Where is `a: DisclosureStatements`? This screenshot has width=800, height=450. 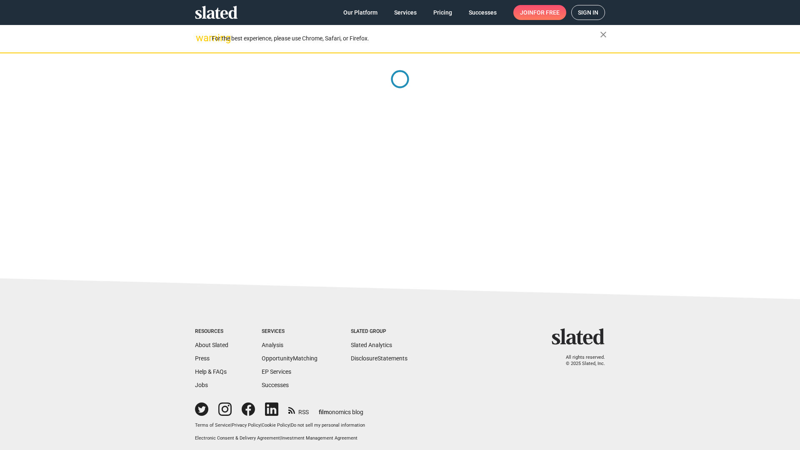
a: DisclosureStatements is located at coordinates (379, 358).